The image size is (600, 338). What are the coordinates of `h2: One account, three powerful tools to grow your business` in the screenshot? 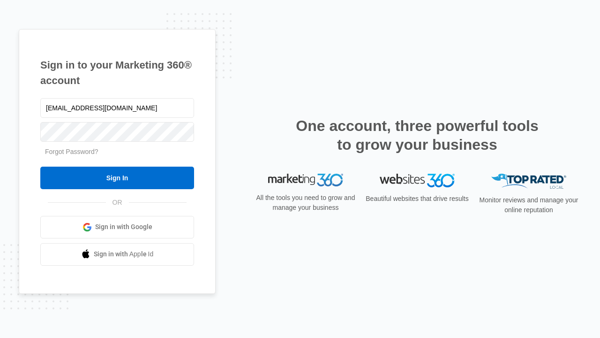 It's located at (417, 135).